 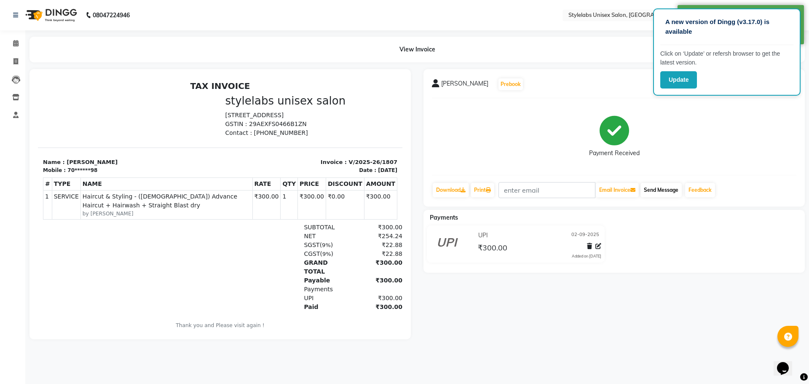 I want to click on td: SERVICE, so click(x=28, y=127).